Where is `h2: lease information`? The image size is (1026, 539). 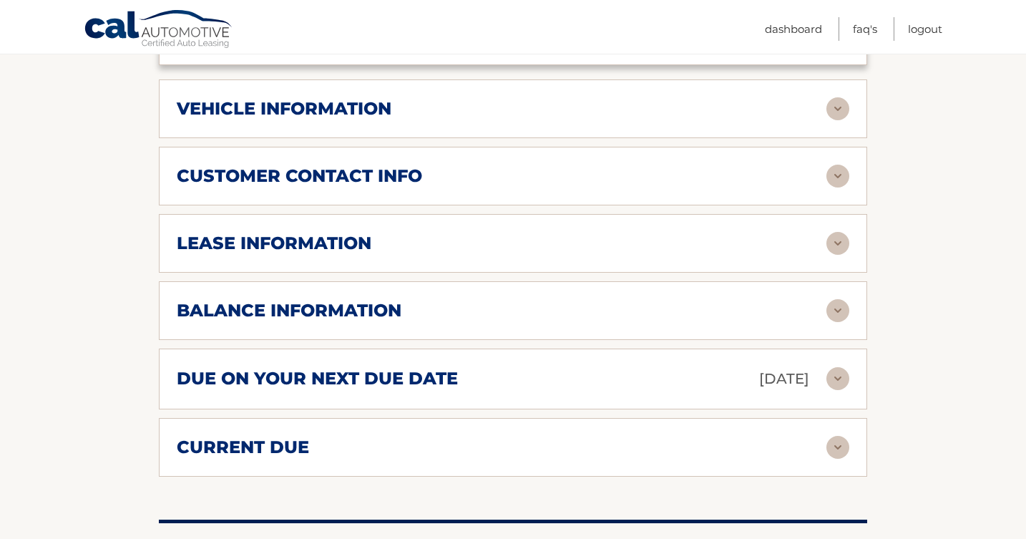
h2: lease information is located at coordinates (274, 243).